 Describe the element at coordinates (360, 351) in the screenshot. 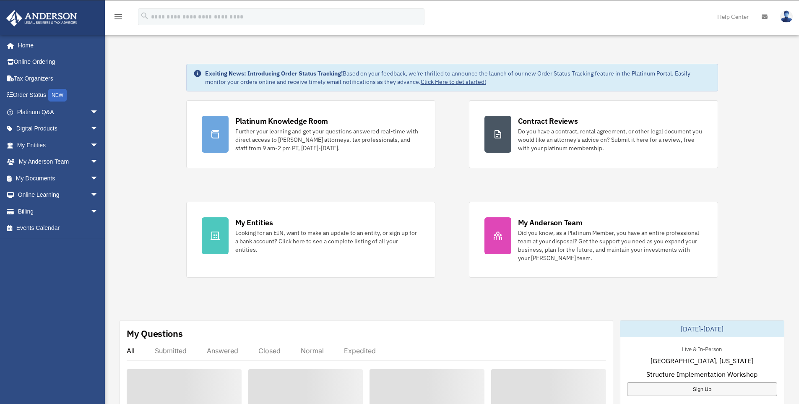

I see `div: Expedited` at that location.